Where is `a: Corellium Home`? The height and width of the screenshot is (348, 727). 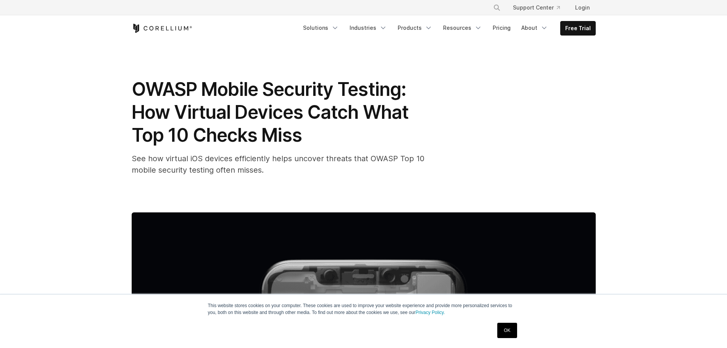
a: Corellium Home is located at coordinates (162, 28).